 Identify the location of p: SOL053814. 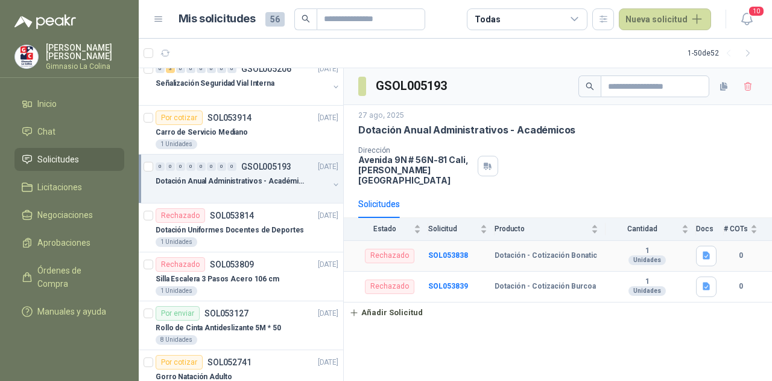
(232, 215).